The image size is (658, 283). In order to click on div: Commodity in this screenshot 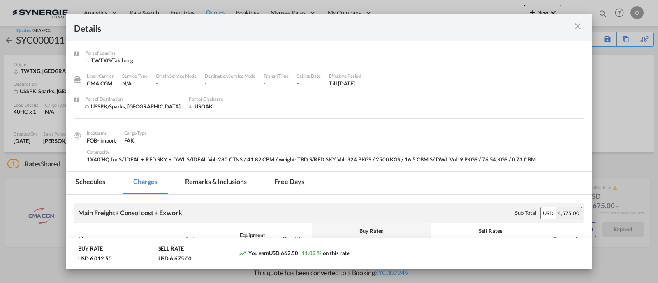, I will do `click(311, 152)`.